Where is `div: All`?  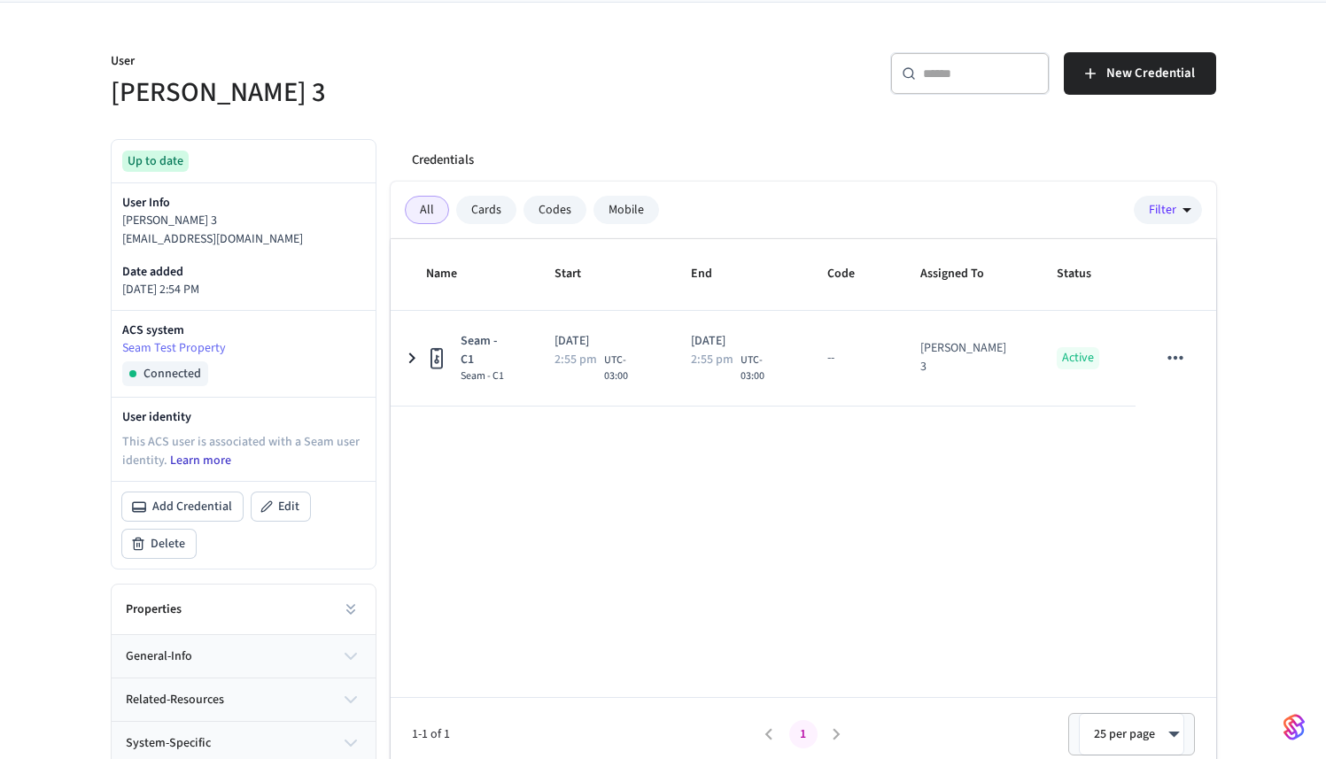
div: All is located at coordinates (427, 210).